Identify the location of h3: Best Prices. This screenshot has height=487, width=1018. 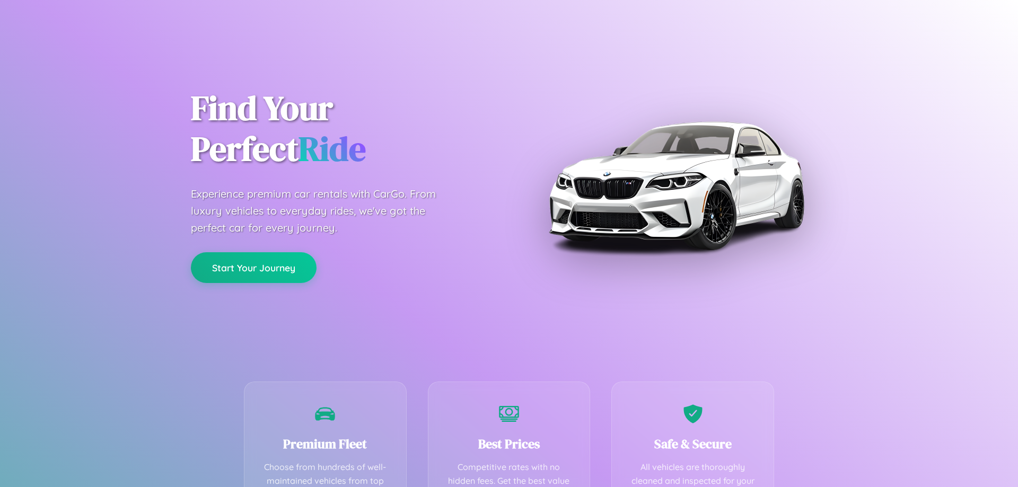
(509, 444).